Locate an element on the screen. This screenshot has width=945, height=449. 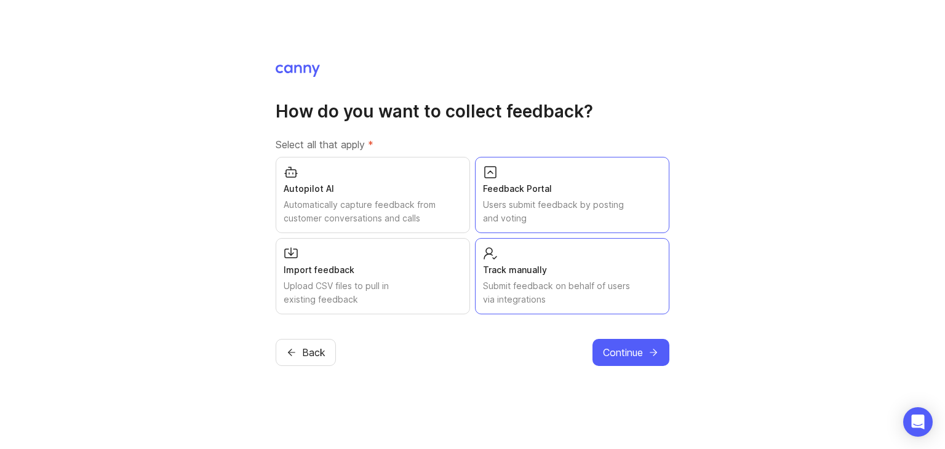
span: Continue is located at coordinates (623, 353).